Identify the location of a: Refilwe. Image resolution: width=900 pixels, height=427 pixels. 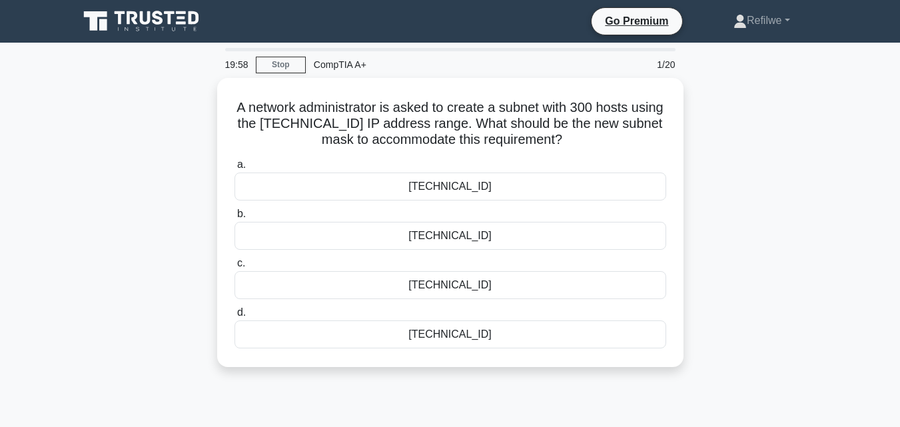
(761, 21).